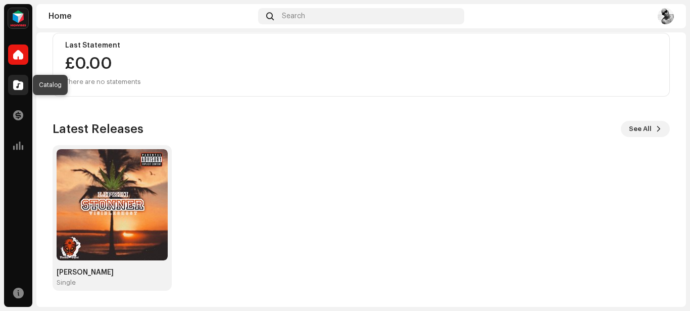 The width and height of the screenshot is (690, 311). What do you see at coordinates (640, 129) in the screenshot?
I see `span: See All` at bounding box center [640, 129].